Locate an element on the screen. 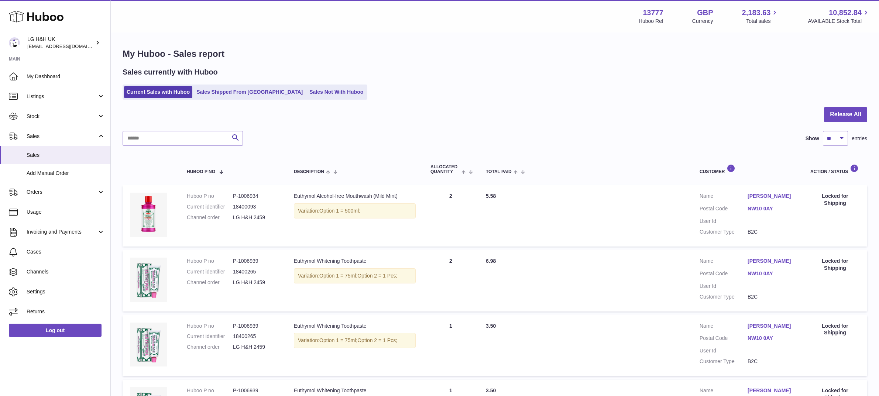 This screenshot has height=396, width=879. dd: P-1006939 is located at coordinates (256, 390).